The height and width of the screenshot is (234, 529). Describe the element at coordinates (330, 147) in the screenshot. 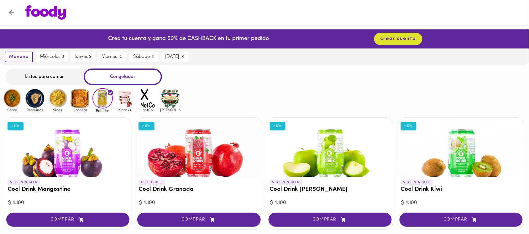

I see `div: Cool Drink Manzana Verde` at that location.